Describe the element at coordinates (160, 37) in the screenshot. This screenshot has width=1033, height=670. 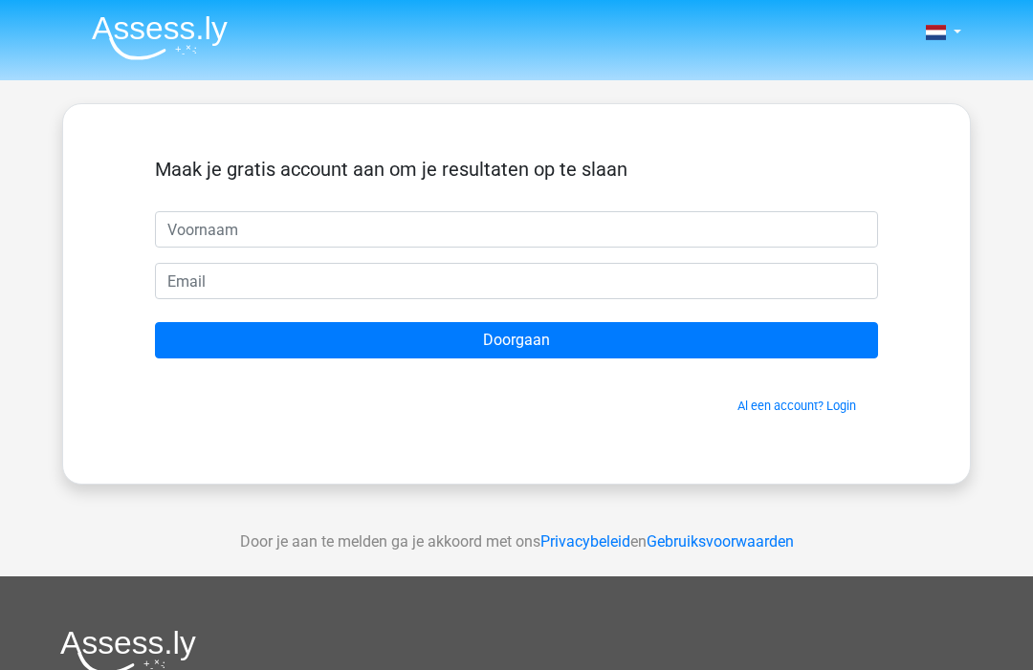
I see `img: Assessly` at that location.